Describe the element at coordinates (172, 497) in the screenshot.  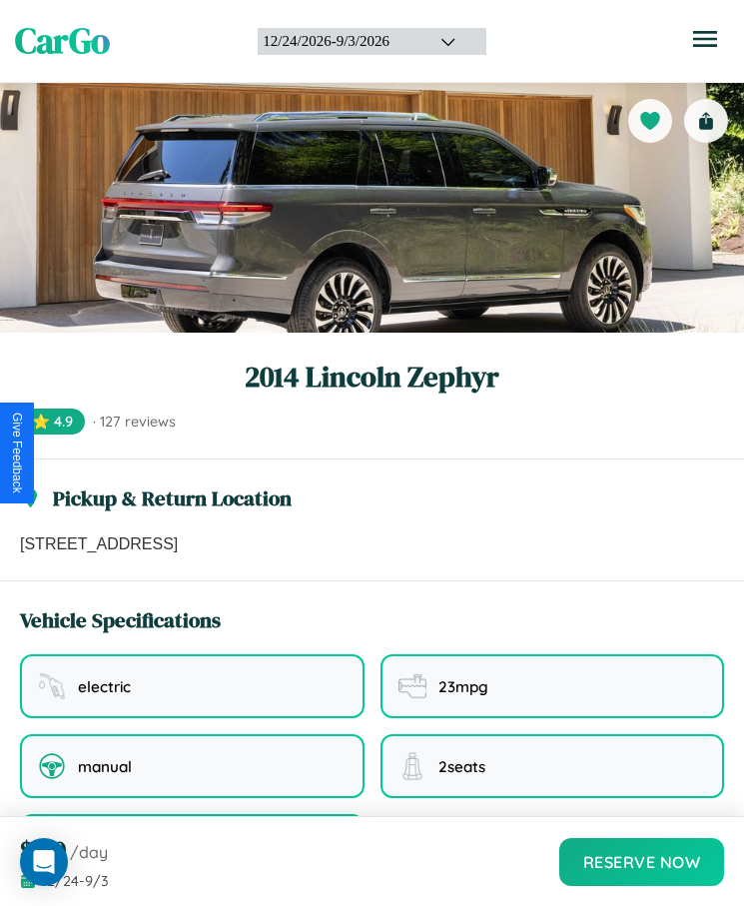
I see `h3: Pickup & Return Location` at that location.